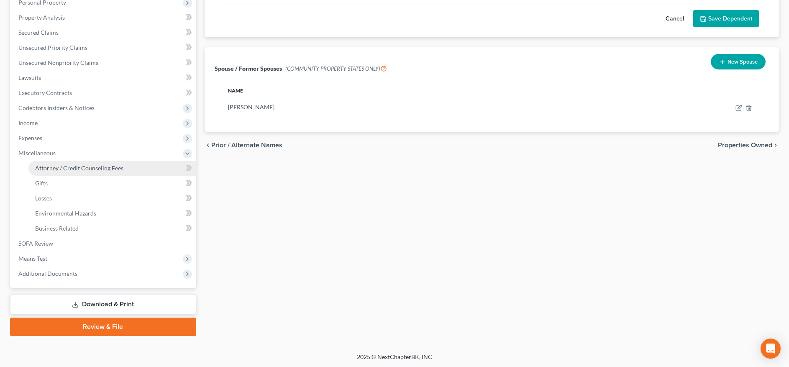  Describe the element at coordinates (66, 213) in the screenshot. I see `span: Environmental Hazards` at that location.